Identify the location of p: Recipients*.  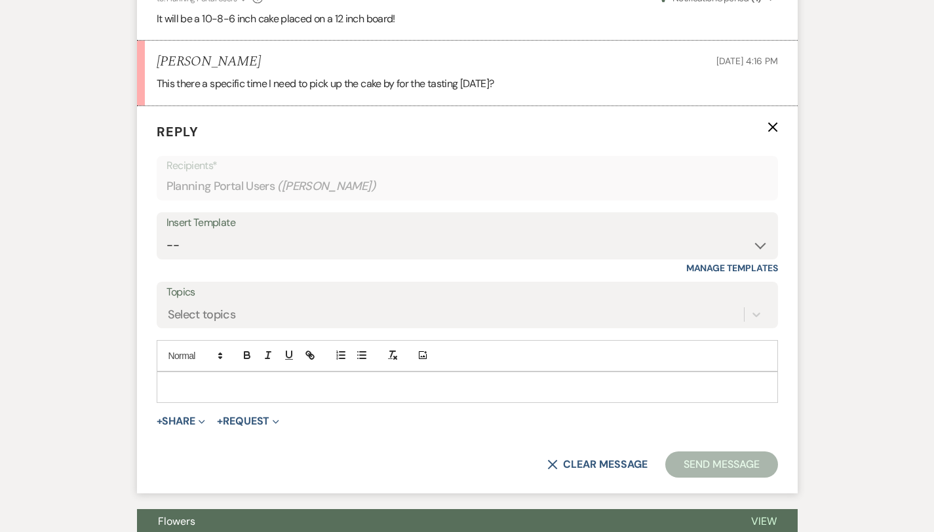
(467, 166).